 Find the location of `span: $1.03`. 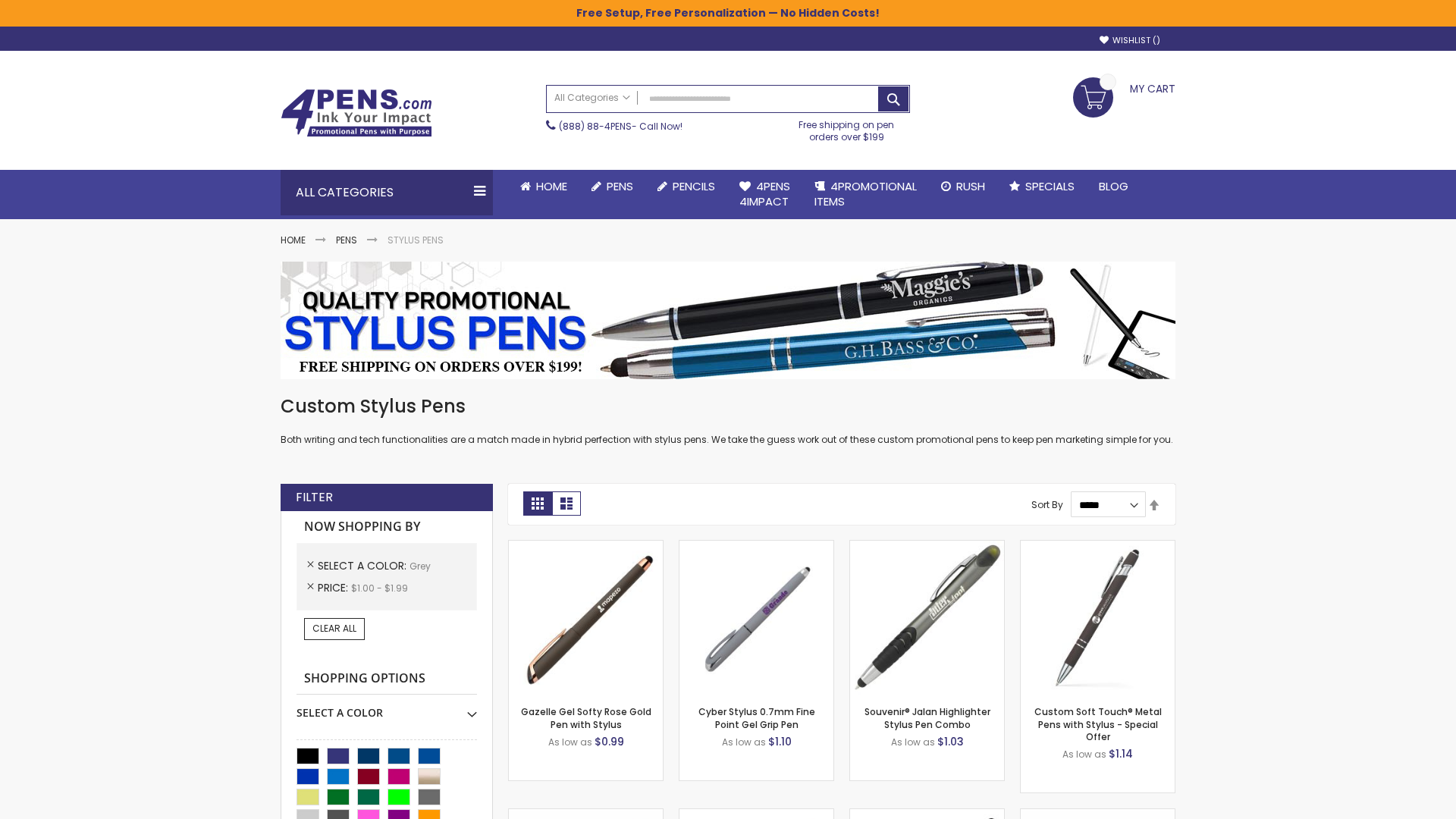

span: $1.03 is located at coordinates (950, 741).